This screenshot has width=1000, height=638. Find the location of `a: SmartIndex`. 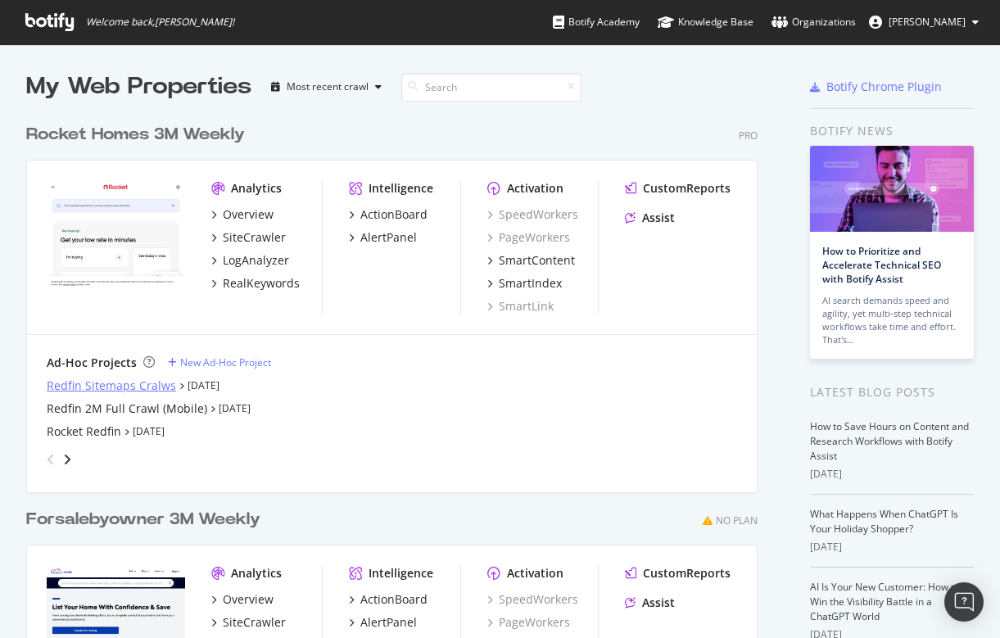

a: SmartIndex is located at coordinates (524, 284).